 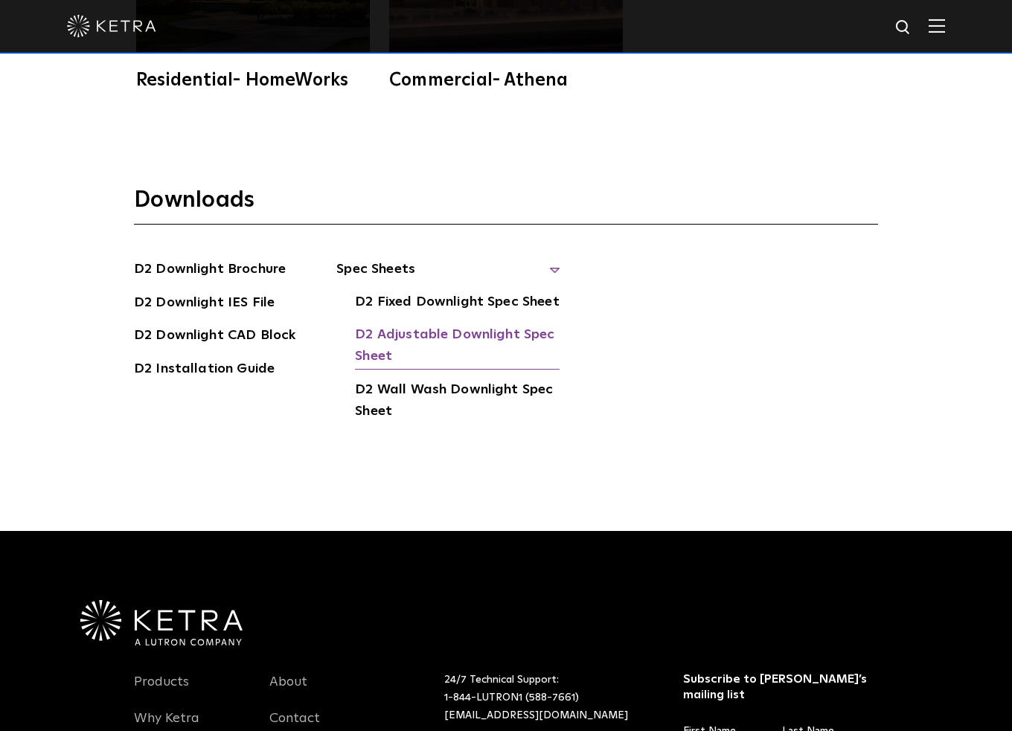 I want to click on img: Hamburger%20Nav.svg, so click(x=937, y=25).